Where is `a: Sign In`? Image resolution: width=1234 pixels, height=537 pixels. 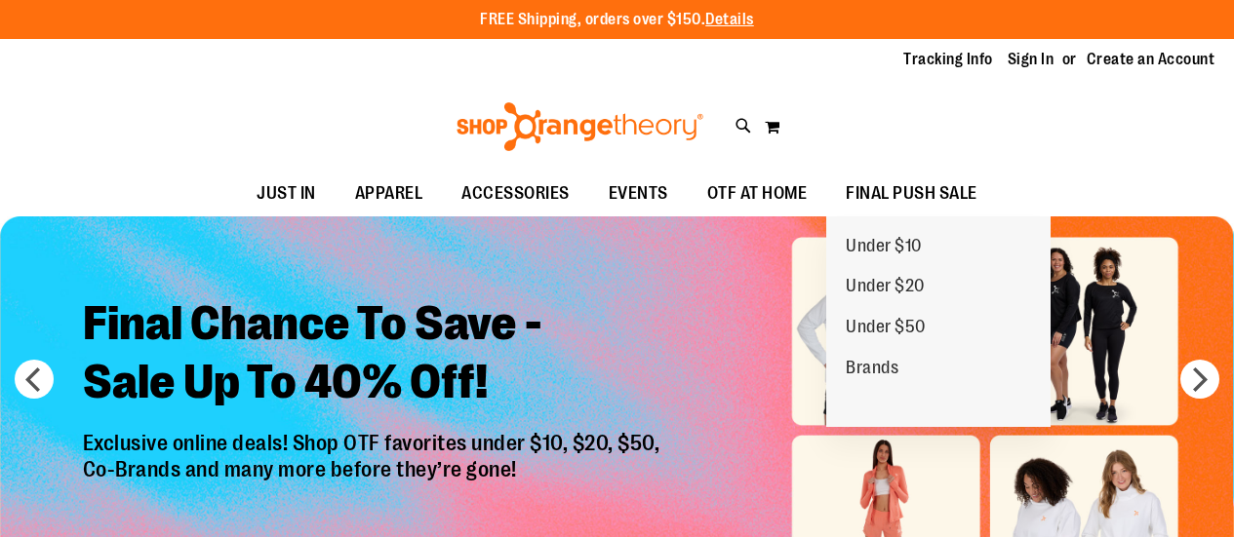 a: Sign In is located at coordinates (1031, 59).